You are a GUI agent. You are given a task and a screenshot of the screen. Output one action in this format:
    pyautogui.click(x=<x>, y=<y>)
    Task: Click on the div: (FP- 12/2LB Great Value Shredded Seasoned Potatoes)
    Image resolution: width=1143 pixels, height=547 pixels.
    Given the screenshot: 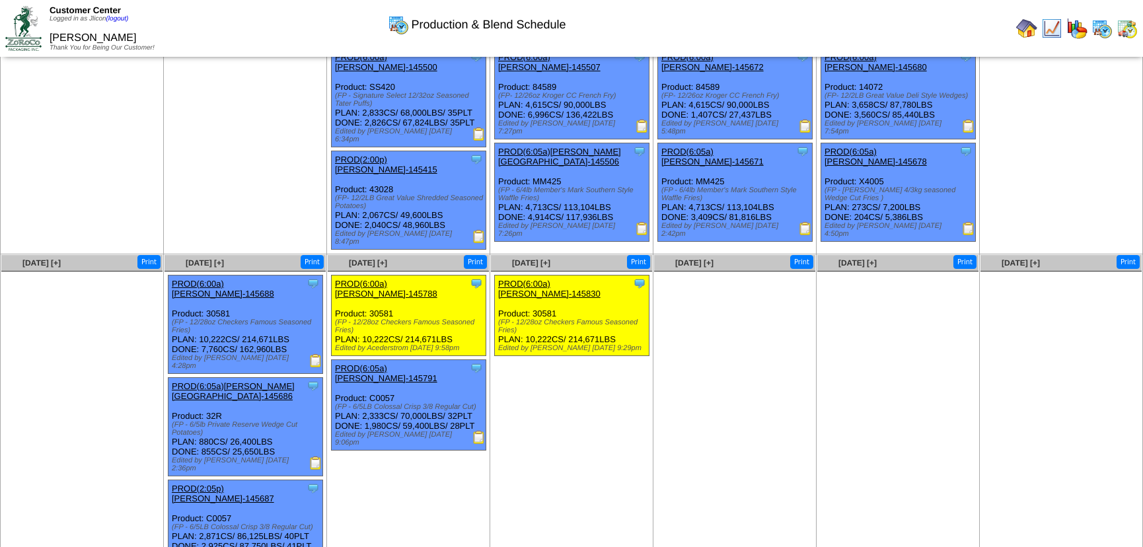 What is the action you would take?
    pyautogui.click(x=410, y=202)
    